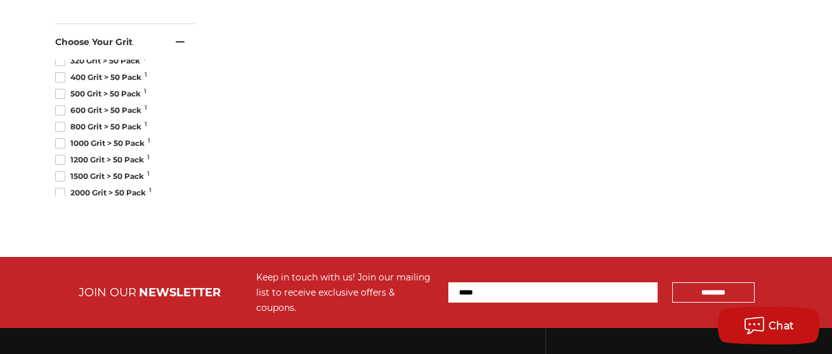  I want to click on div: Keep in touch with us! Join our mailing list to receive exclusive offers & coupons., so click(346, 292).